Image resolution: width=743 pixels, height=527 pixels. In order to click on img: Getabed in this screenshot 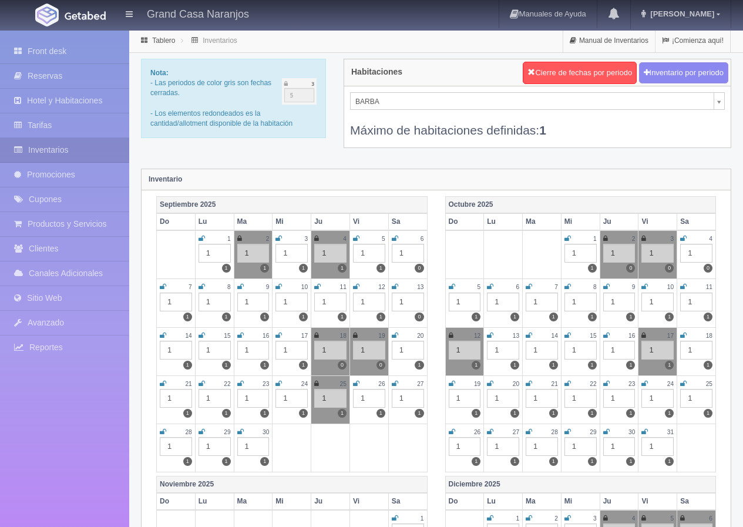, I will do `click(85, 15)`.